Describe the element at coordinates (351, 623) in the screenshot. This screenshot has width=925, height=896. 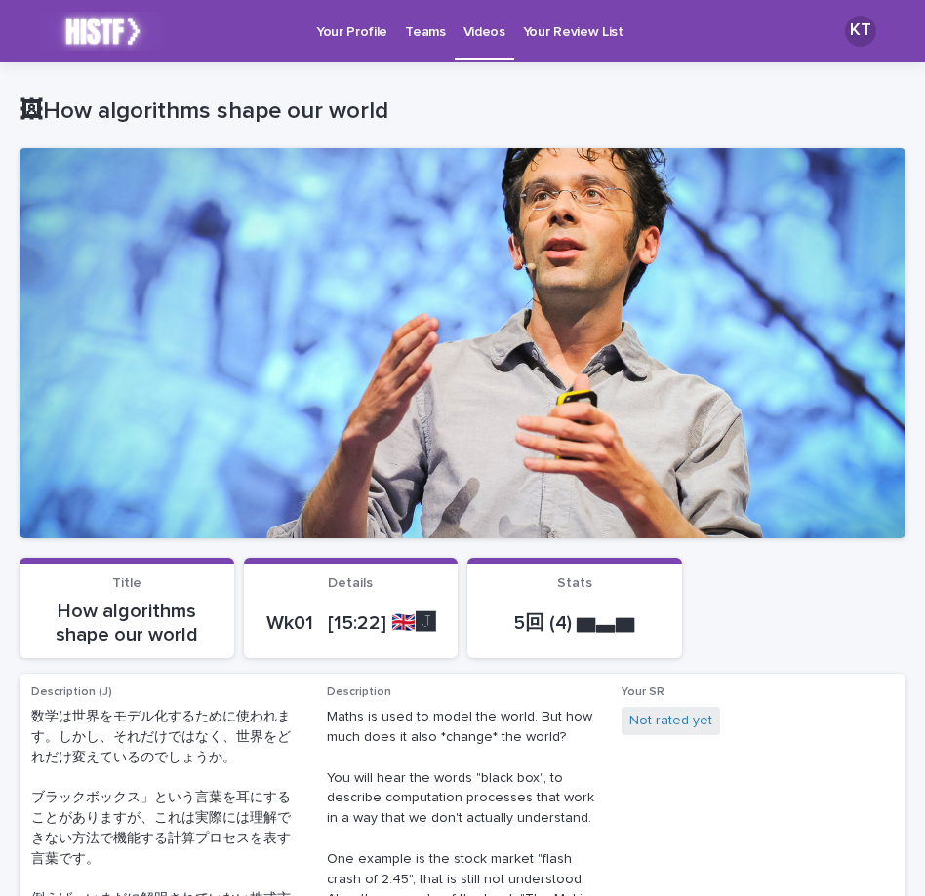
I see `p: Wk01 [15:22] 🇬🇧🅹️` at that location.